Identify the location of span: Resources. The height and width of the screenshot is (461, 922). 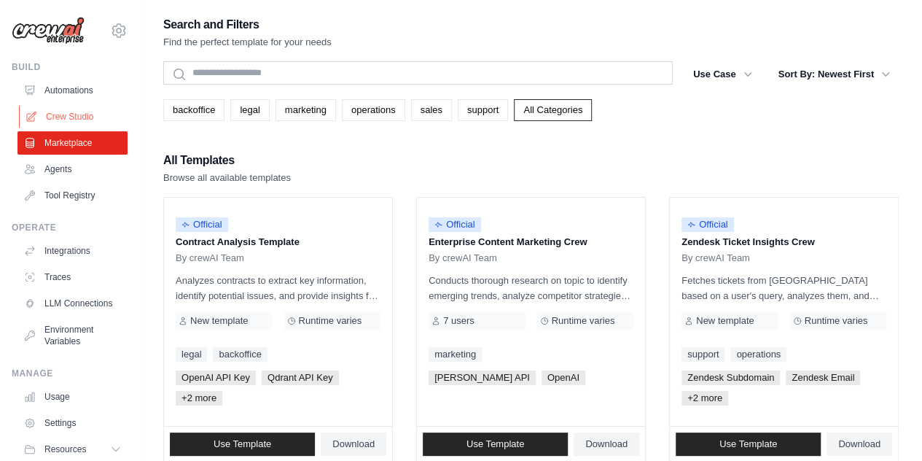
(65, 449).